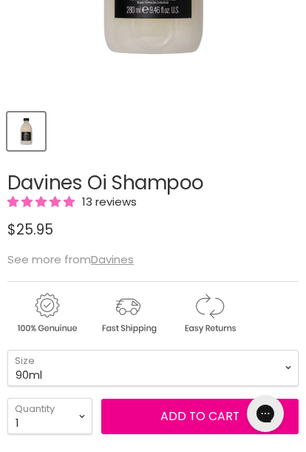 Image resolution: width=306 pixels, height=452 pixels. What do you see at coordinates (26, 131) in the screenshot?
I see `img: Davines Oi Shampoo` at bounding box center [26, 131].